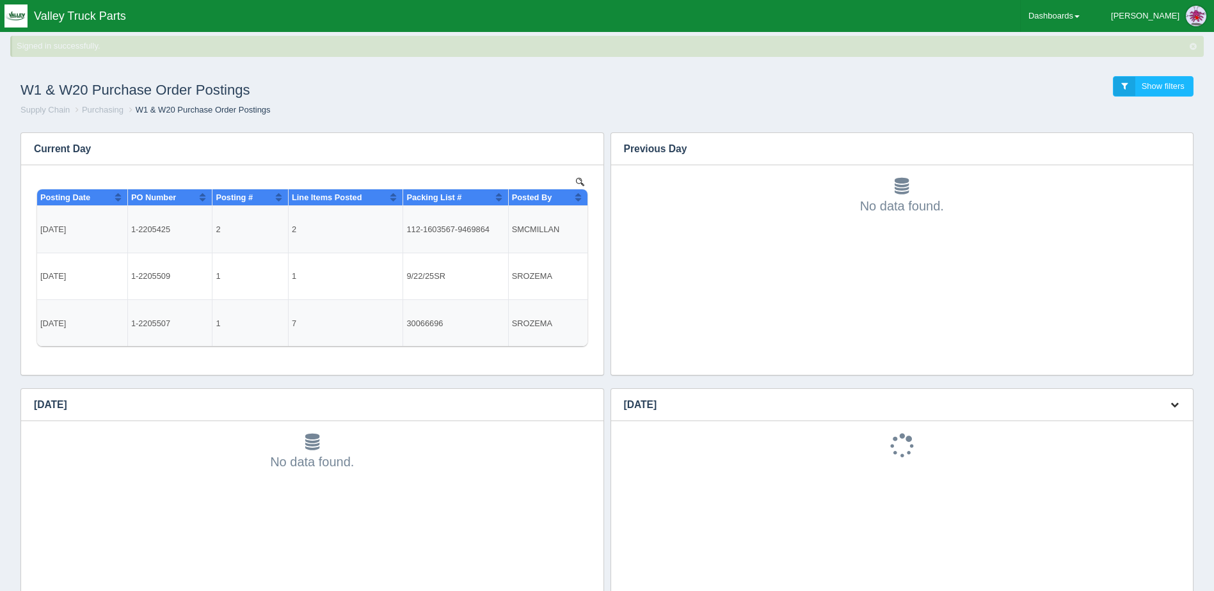 The height and width of the screenshot is (591, 1214). What do you see at coordinates (80, 16) in the screenshot?
I see `span: Valley Truck Parts` at bounding box center [80, 16].